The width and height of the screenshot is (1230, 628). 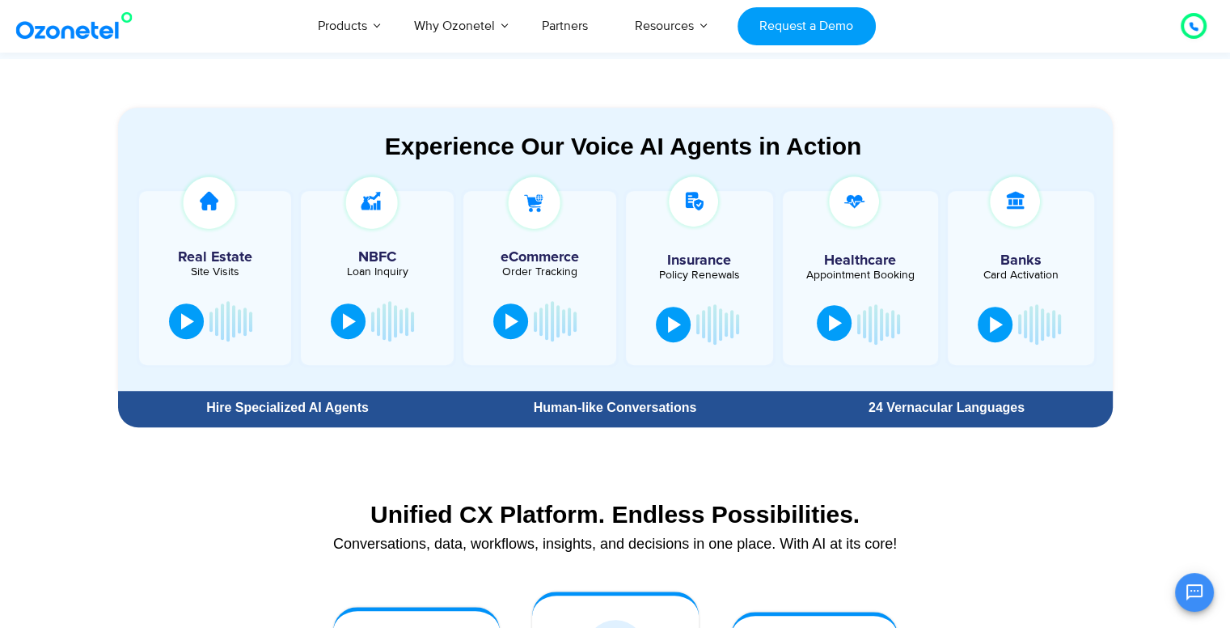 What do you see at coordinates (1195, 592) in the screenshot?
I see `button: Open chat` at bounding box center [1195, 592].